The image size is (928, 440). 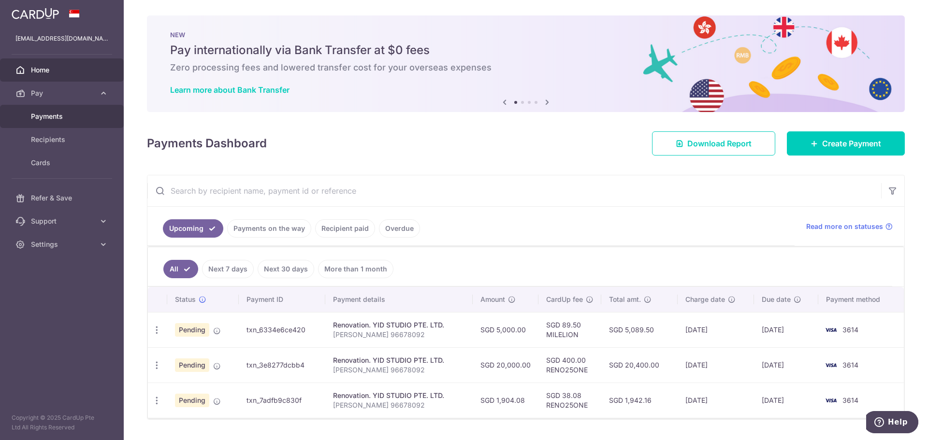 What do you see at coordinates (776, 300) in the screenshot?
I see `span: Due date` at bounding box center [776, 300].